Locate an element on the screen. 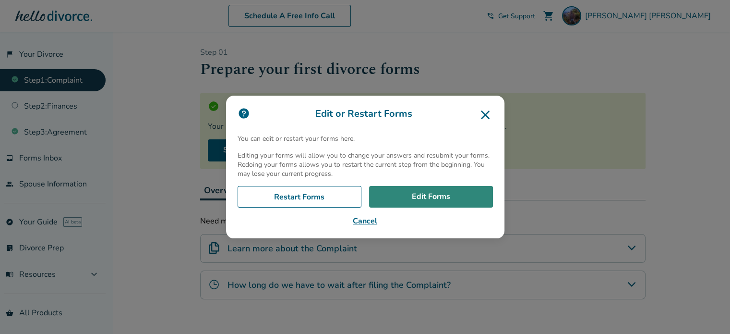 The height and width of the screenshot is (334, 730). img: icon is located at coordinates (244, 113).